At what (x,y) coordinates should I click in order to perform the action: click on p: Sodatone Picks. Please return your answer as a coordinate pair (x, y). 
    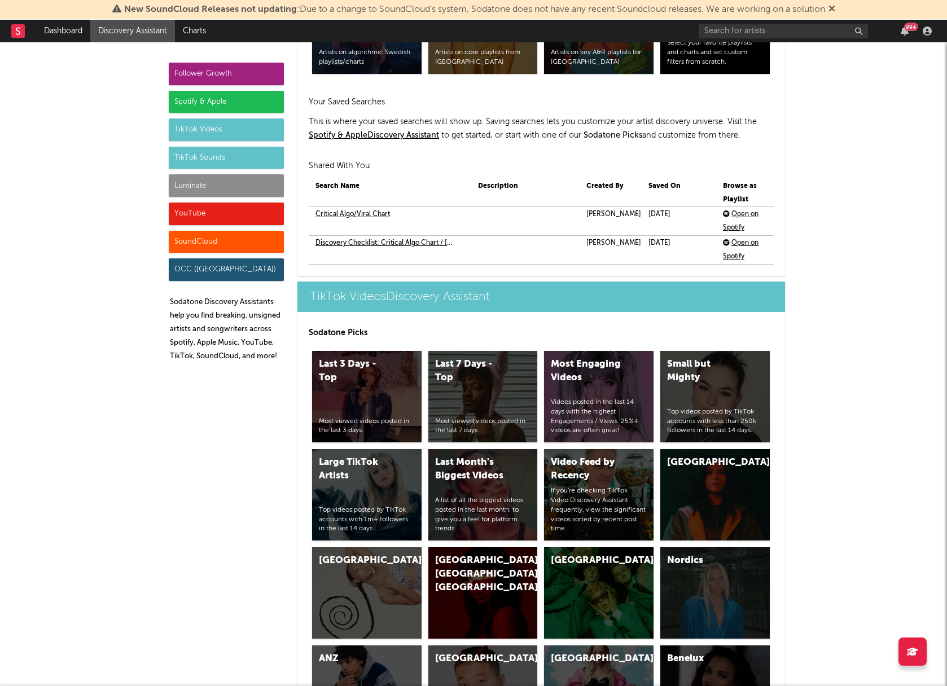
    Looking at the image, I should click on (541, 333).